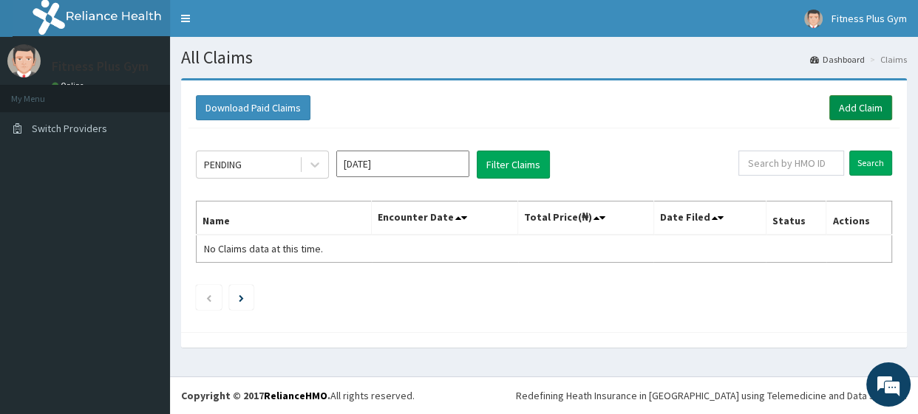  What do you see at coordinates (544, 58) in the screenshot?
I see `h1: All Claims` at bounding box center [544, 58].